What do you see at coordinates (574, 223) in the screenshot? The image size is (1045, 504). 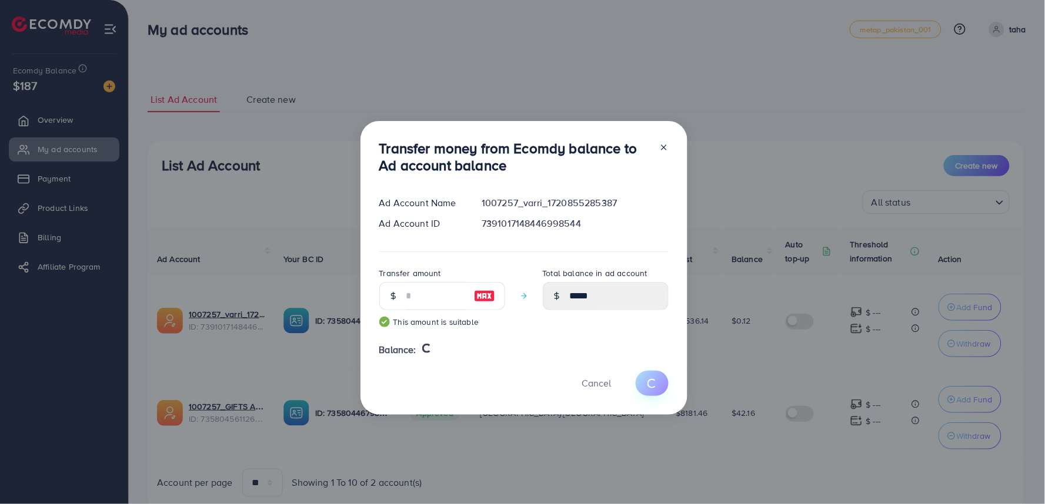 I see `div: 7391017148446998544` at bounding box center [574, 223].